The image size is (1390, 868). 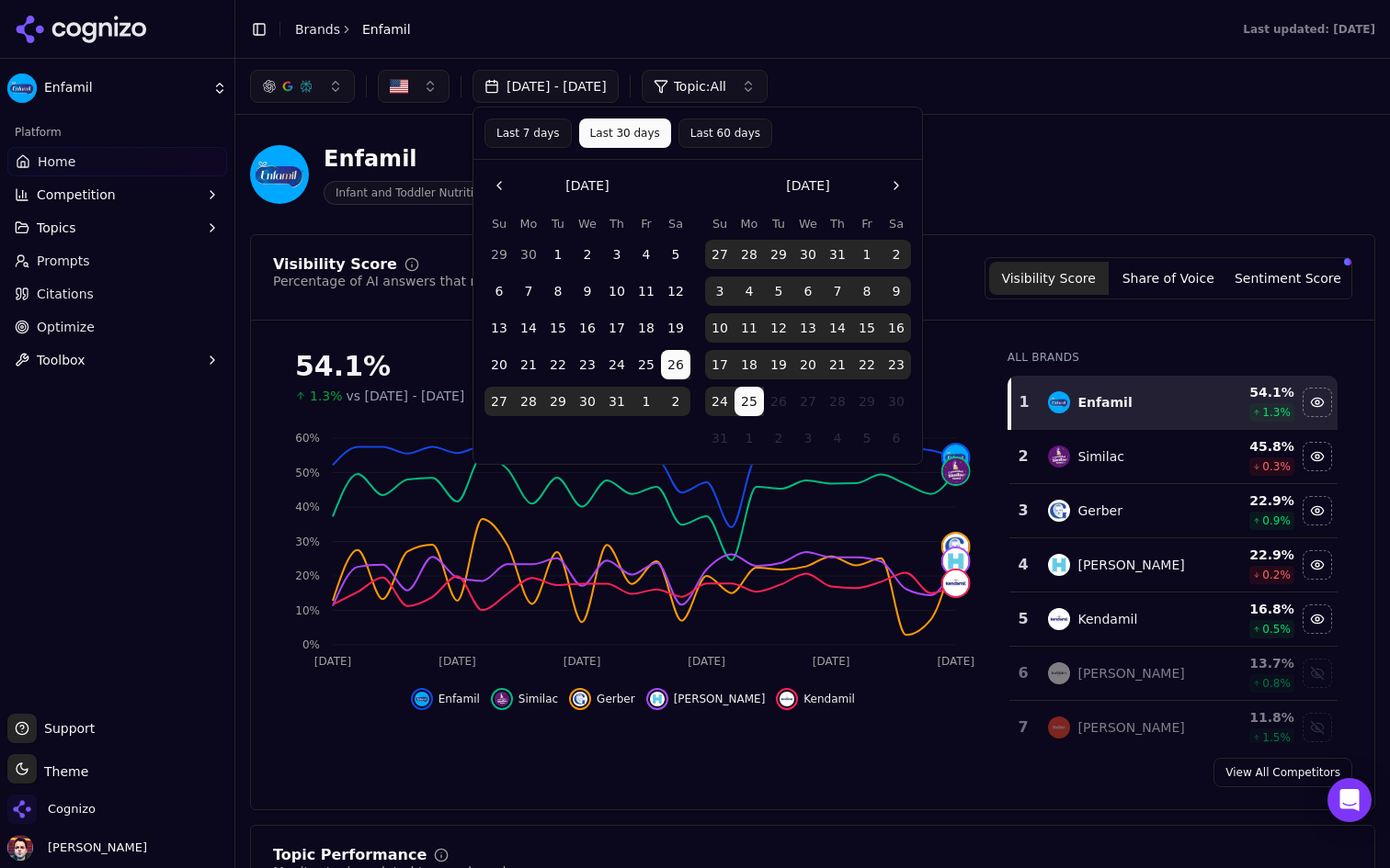 What do you see at coordinates (558, 292) in the screenshot?
I see `button: Tuesday, July 8th, 2025` at bounding box center [558, 292].